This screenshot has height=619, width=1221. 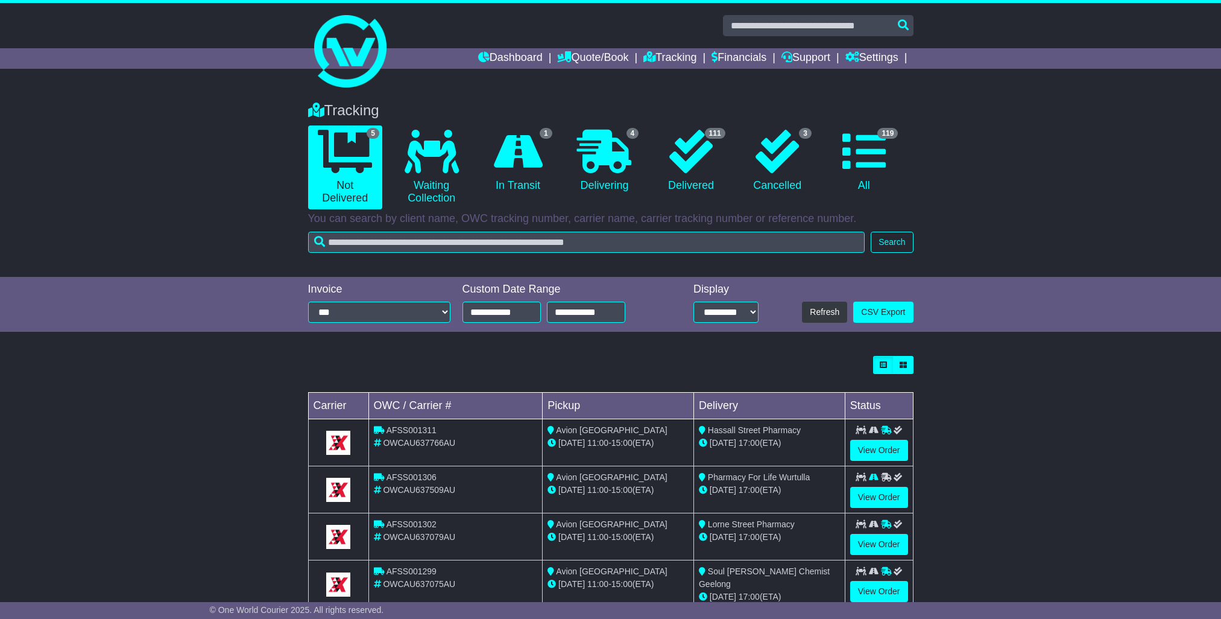 I want to click on a: 111 Delivered, so click(x=691, y=161).